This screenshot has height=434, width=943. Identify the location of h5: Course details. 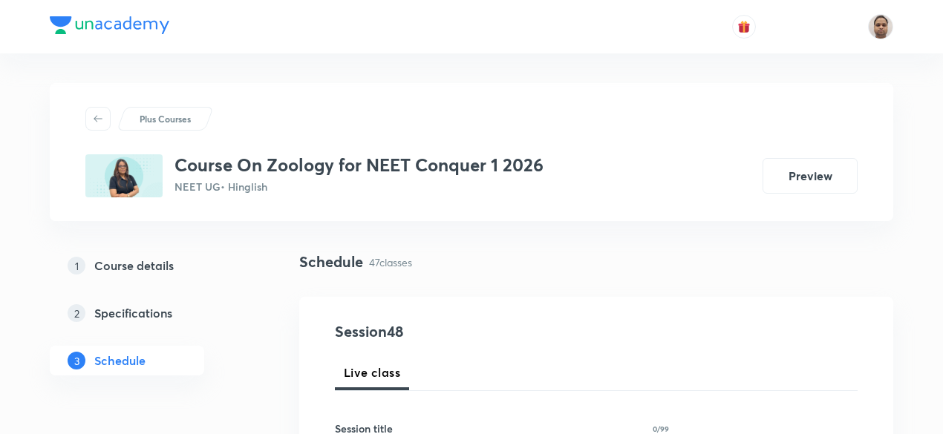
(134, 266).